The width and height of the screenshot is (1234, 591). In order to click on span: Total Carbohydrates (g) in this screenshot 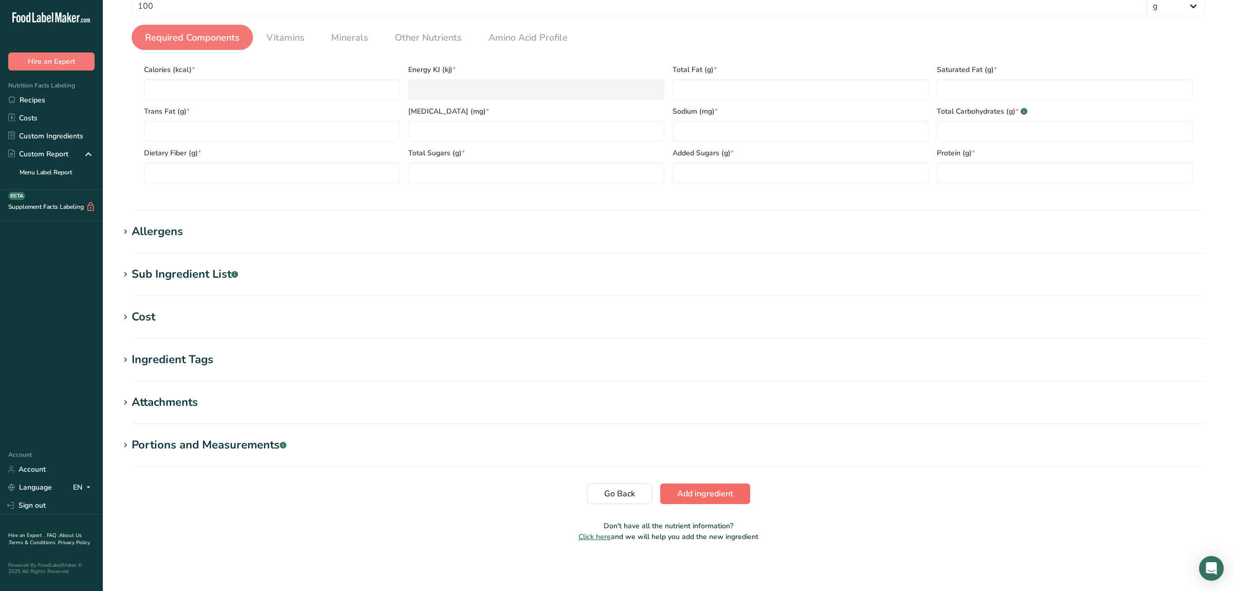, I will do `click(1065, 111)`.